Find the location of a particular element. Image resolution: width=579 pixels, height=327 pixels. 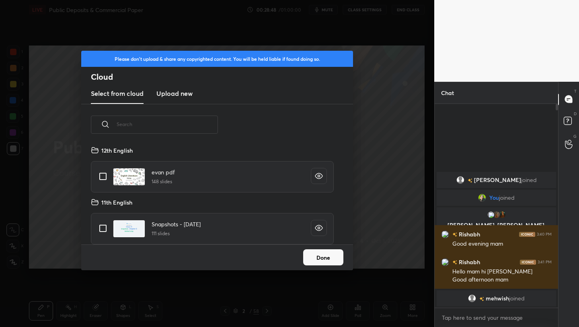

div: Good evening mam is located at coordinates (502, 244).